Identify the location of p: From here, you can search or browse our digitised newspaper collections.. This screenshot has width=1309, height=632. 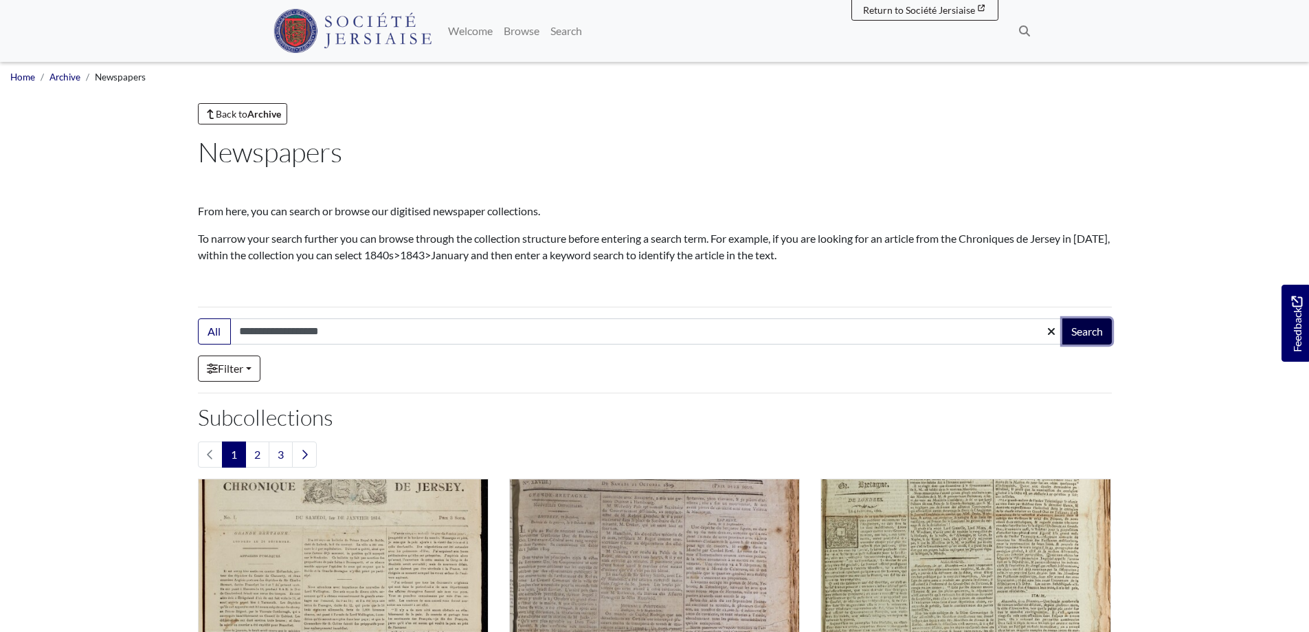
(655, 211).